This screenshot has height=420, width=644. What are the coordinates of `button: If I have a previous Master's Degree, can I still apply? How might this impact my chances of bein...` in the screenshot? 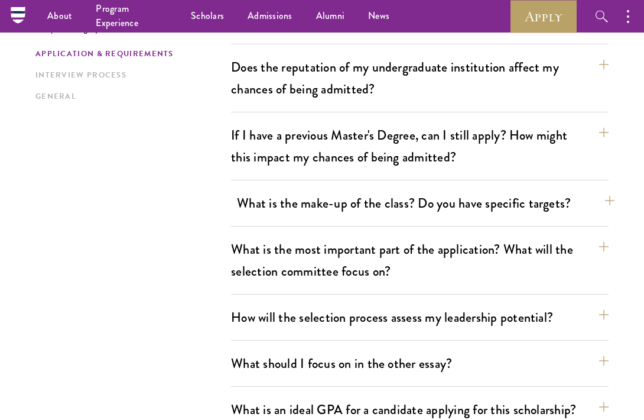 It's located at (420, 146).